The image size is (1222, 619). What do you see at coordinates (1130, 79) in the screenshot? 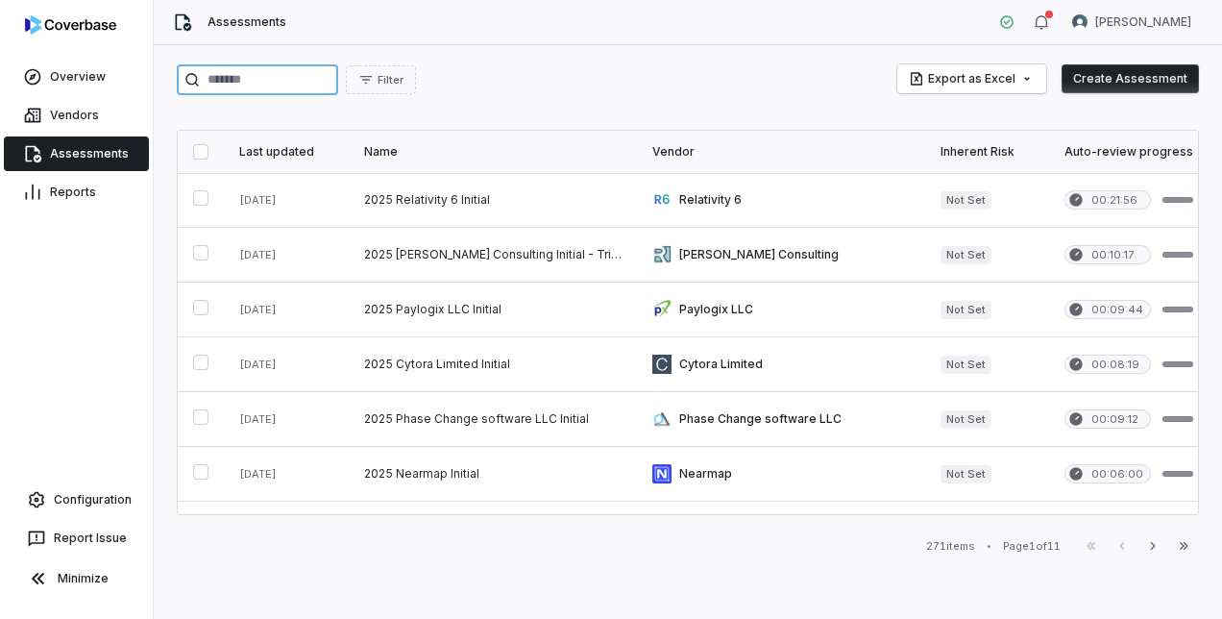
I see `button: Create Assessment` at bounding box center [1130, 79].